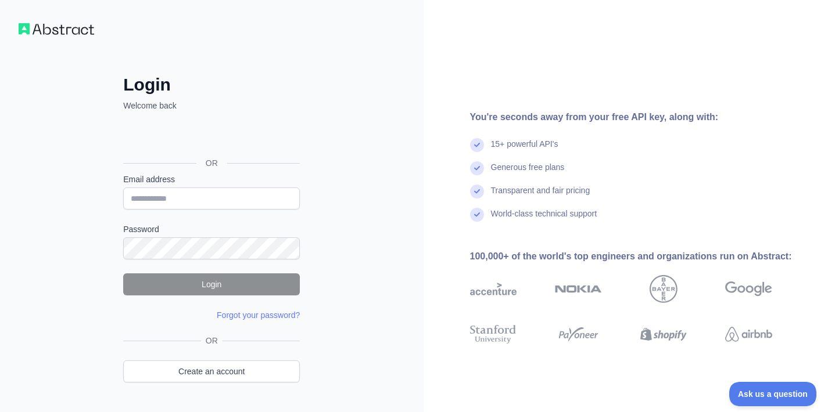 Image resolution: width=828 pixels, height=412 pixels. Describe the element at coordinates (210, 137) in the screenshot. I see `div: Se connecter avec Google. S'ouvre dans un nouvel onglet.` at that location.